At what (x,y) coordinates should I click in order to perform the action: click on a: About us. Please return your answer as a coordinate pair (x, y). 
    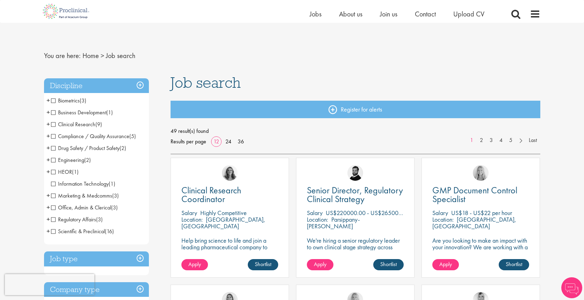
    Looking at the image, I should click on (350, 14).